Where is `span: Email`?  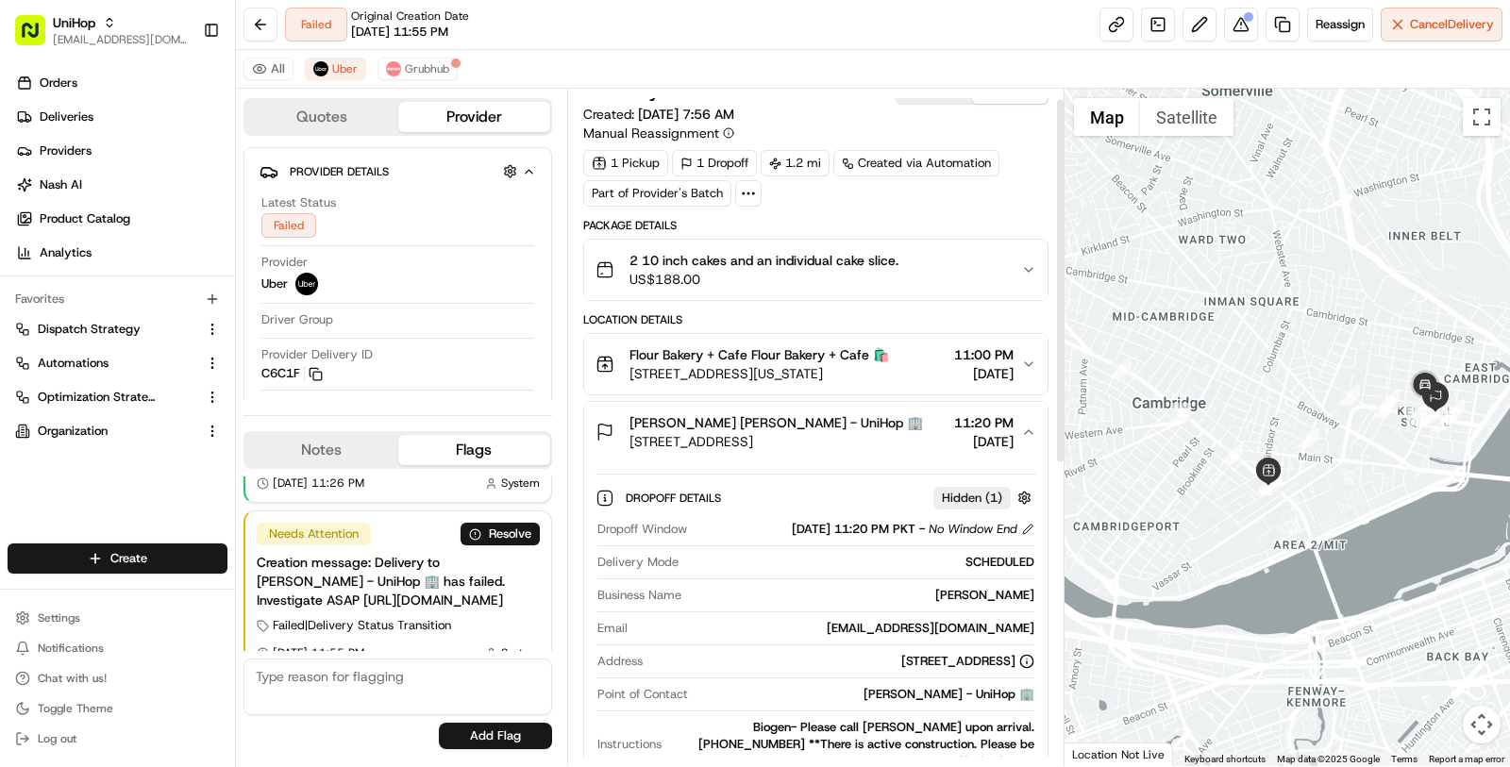 span: Email is located at coordinates (612, 628).